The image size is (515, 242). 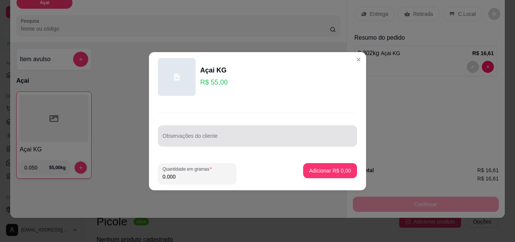 I want to click on button: Close, so click(x=359, y=60).